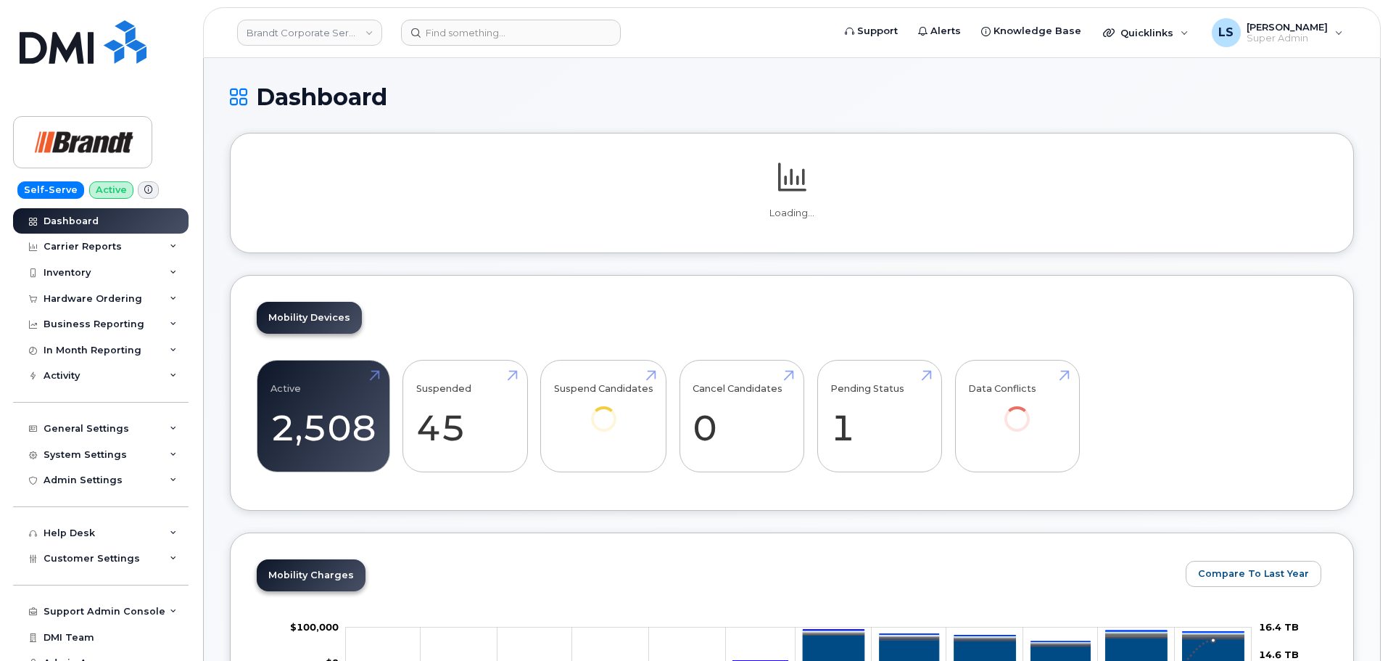 The height and width of the screenshot is (661, 1388). I want to click on a: Data Conflicts, so click(1017, 410).